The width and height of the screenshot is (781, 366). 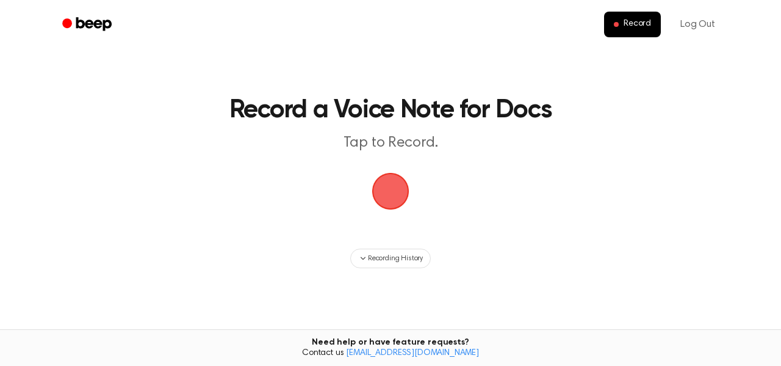 What do you see at coordinates (391, 191) in the screenshot?
I see `img: Beep Logo` at bounding box center [391, 191].